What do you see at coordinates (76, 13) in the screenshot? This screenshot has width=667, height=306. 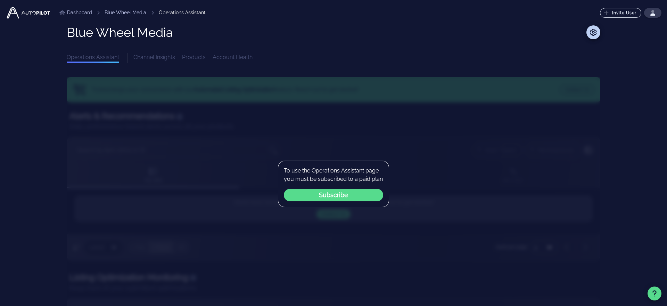 I see `a: Dashboard` at bounding box center [76, 13].